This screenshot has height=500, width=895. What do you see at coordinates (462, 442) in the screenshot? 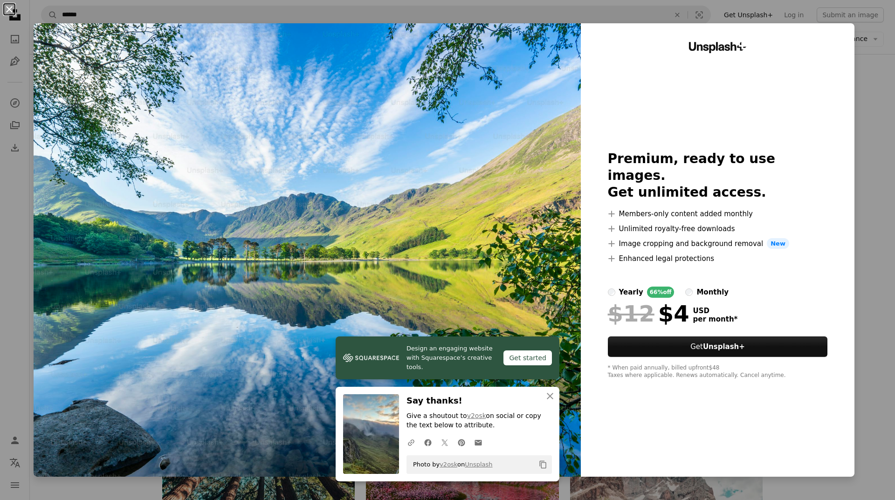
I see `a: Share on Pinterest` at bounding box center [462, 442].